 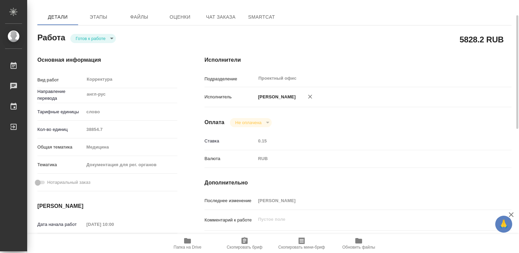 I want to click on span: SmartCat, so click(x=262, y=17).